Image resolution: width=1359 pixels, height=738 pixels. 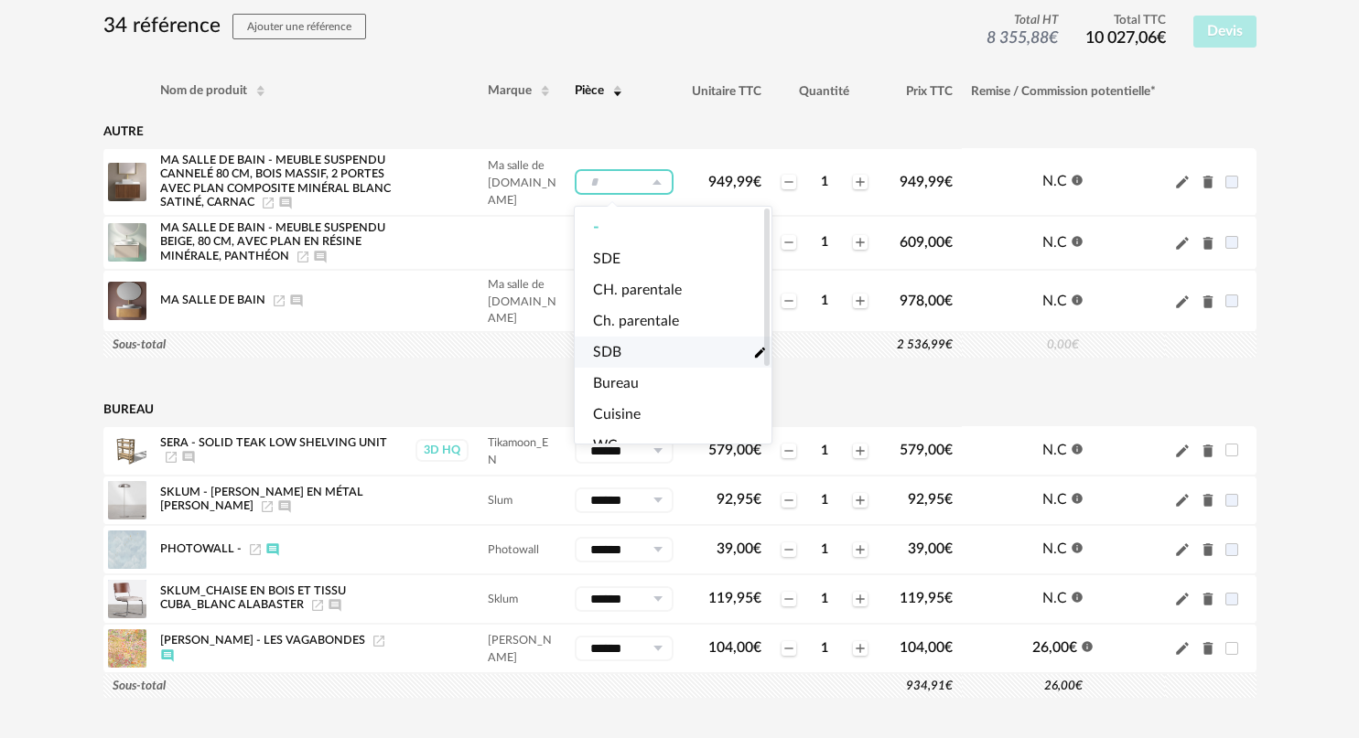 I want to click on span: Tikamoon_EN, so click(x=518, y=451).